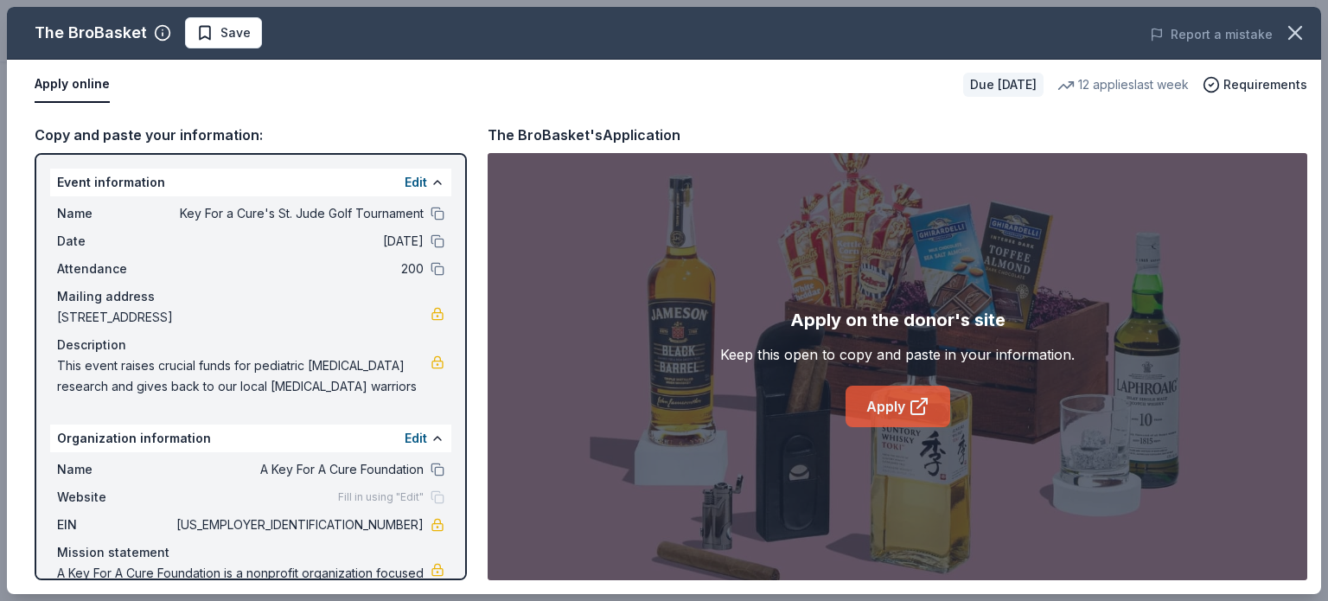 This screenshot has height=601, width=1328. What do you see at coordinates (115, 241) in the screenshot?
I see `span: Date` at bounding box center [115, 241].